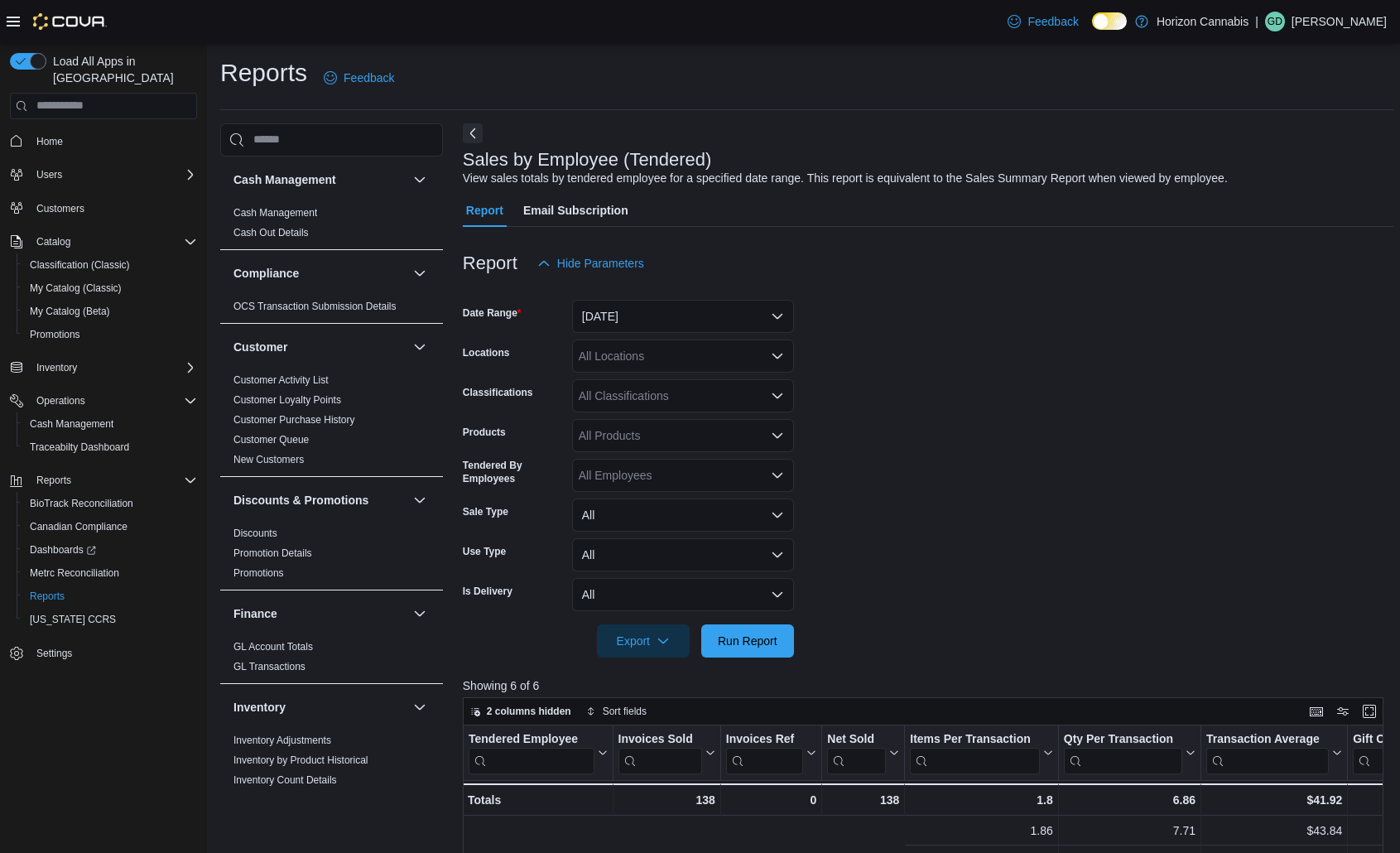 Image resolution: width=1400 pixels, height=853 pixels. I want to click on div: 0, so click(771, 800).